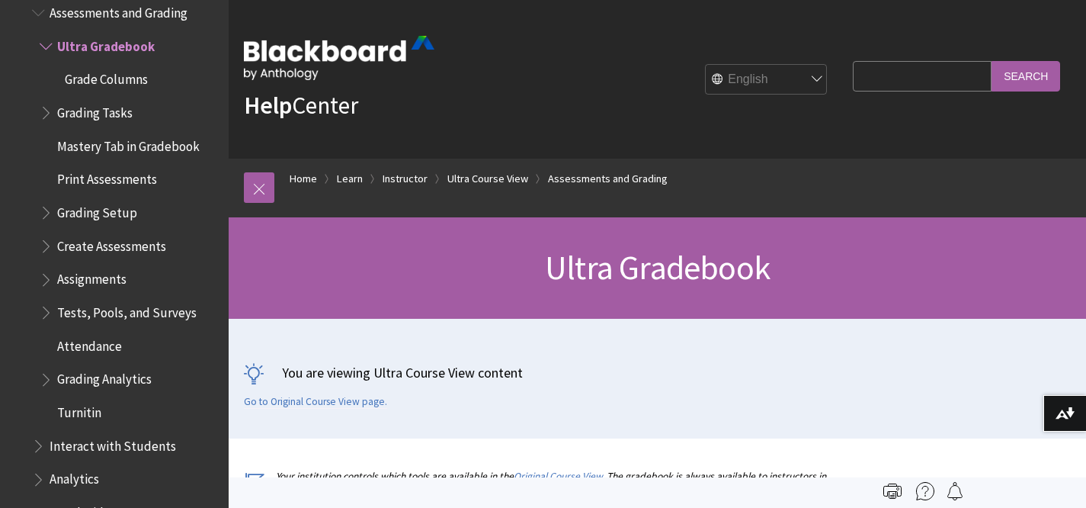  I want to click on span: Mastery Tab in Gradebook, so click(128, 143).